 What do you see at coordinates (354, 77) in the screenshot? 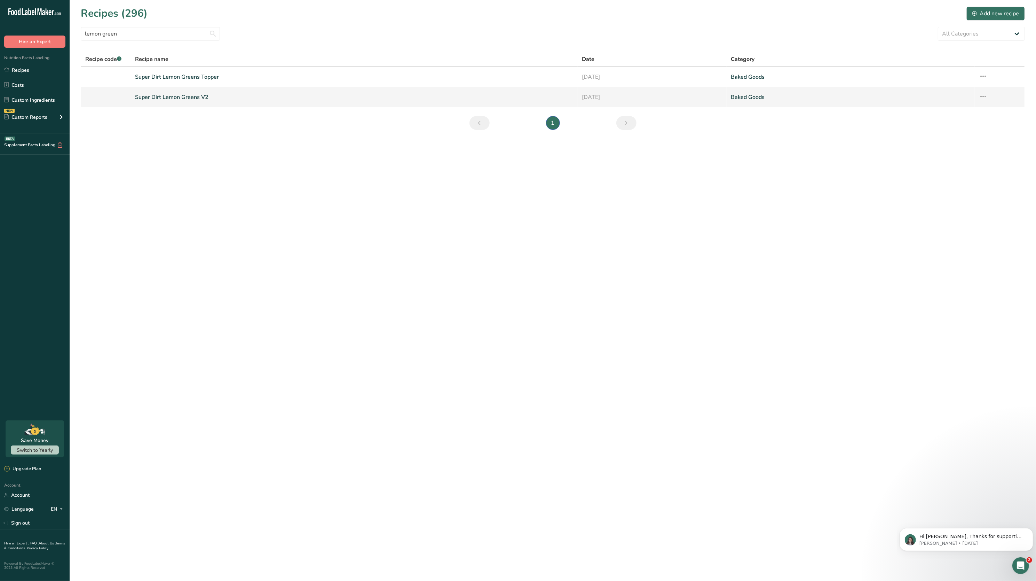
I see `a: Super Dirt Lemon Greens Topper` at bounding box center [354, 77].